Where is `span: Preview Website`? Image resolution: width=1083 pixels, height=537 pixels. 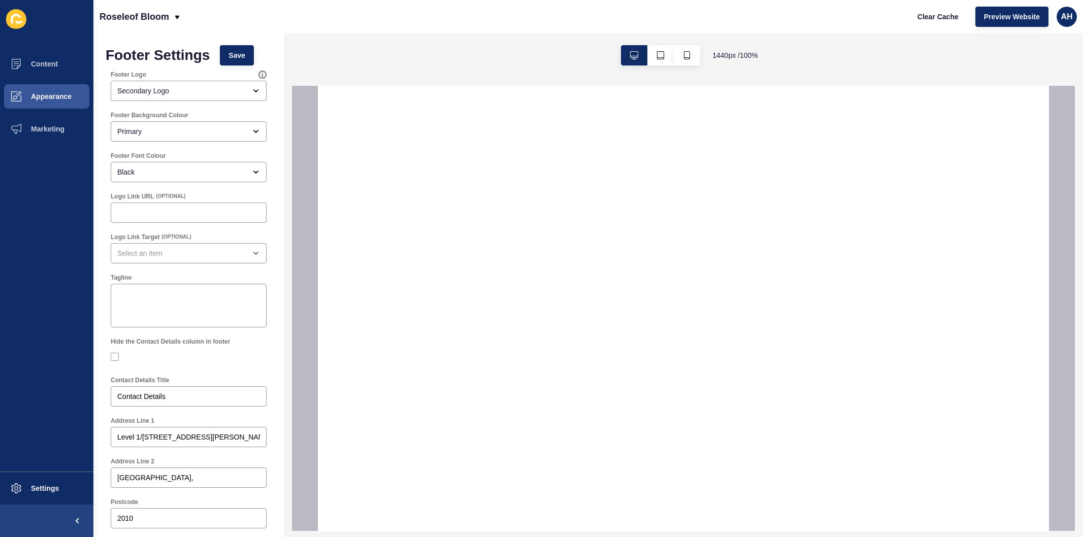 span: Preview Website is located at coordinates (1012, 17).